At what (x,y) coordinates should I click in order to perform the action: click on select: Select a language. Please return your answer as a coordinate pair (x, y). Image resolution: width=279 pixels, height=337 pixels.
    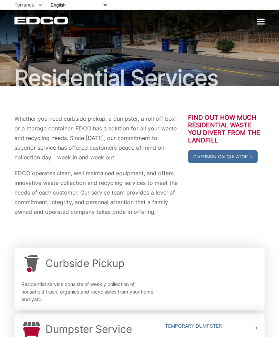
    Looking at the image, I should click on (79, 5).